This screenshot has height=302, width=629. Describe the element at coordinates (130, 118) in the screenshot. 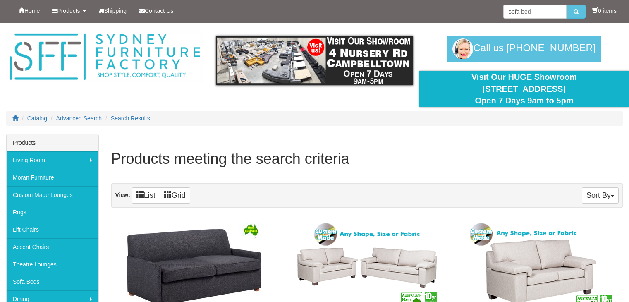

I see `span: Search Results` at that location.